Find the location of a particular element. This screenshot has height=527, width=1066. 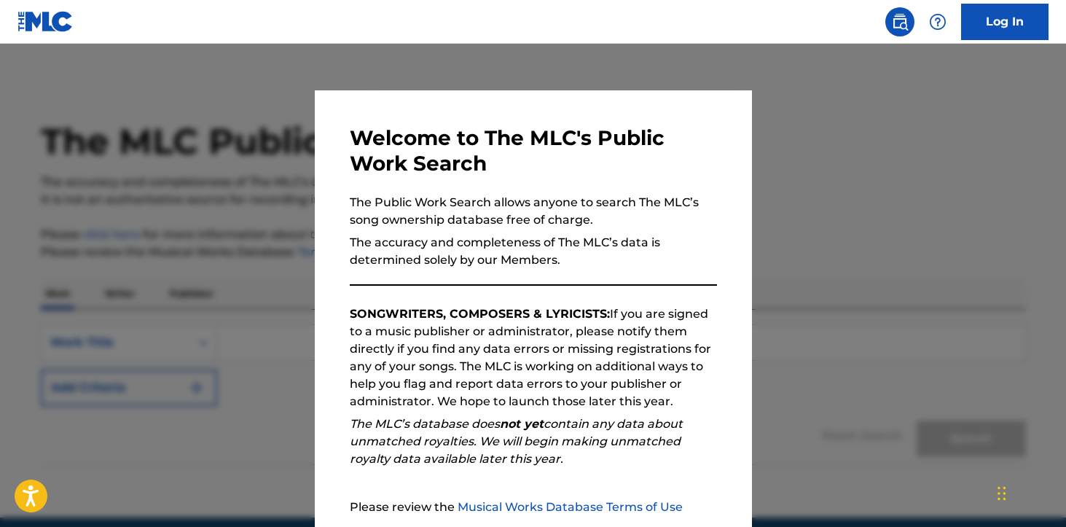

a: Log In is located at coordinates (1004, 22).